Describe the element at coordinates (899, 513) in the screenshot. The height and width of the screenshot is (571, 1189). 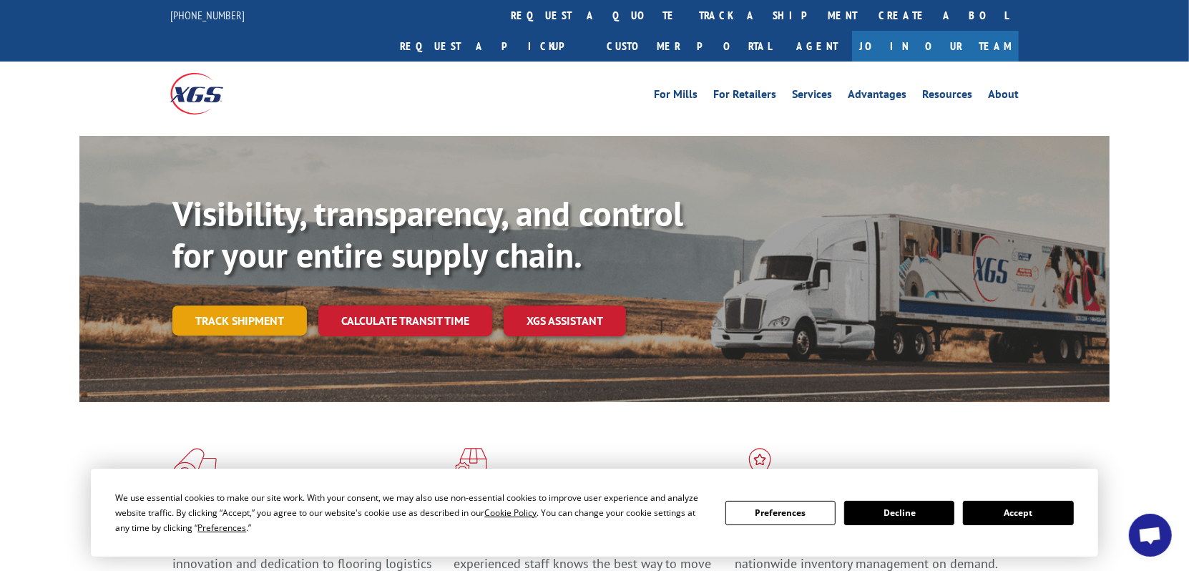
I see `button: Decline` at that location.